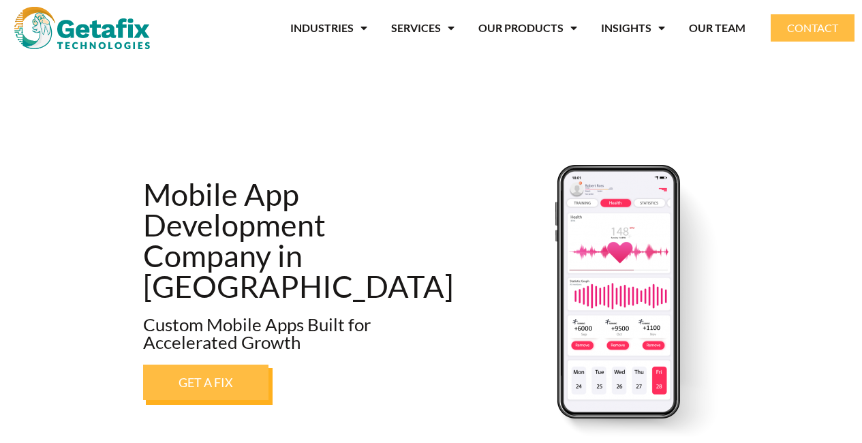 This screenshot has width=862, height=443. Describe the element at coordinates (423, 28) in the screenshot. I see `a: SERVICES` at that location.